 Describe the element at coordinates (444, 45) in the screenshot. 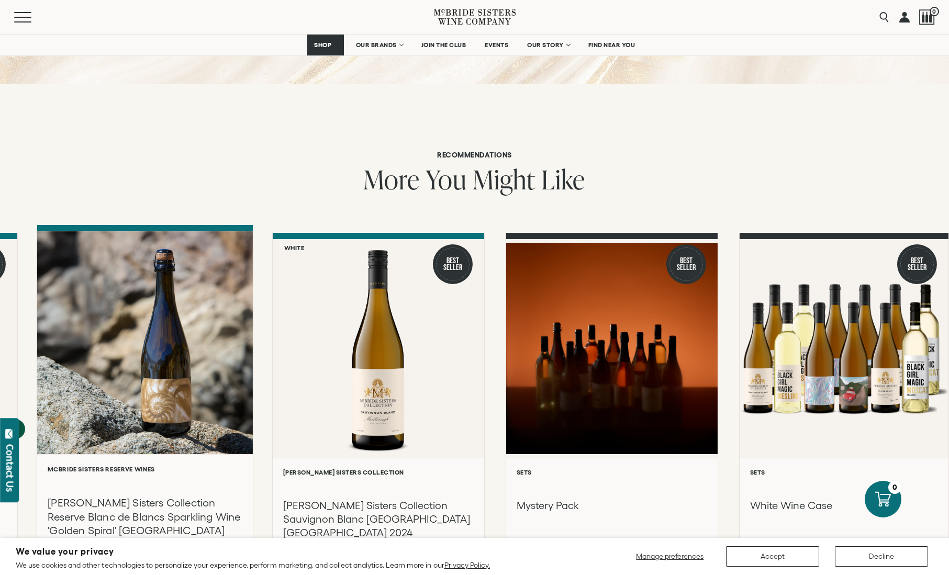

I see `span: JOIN THE CLUB` at that location.